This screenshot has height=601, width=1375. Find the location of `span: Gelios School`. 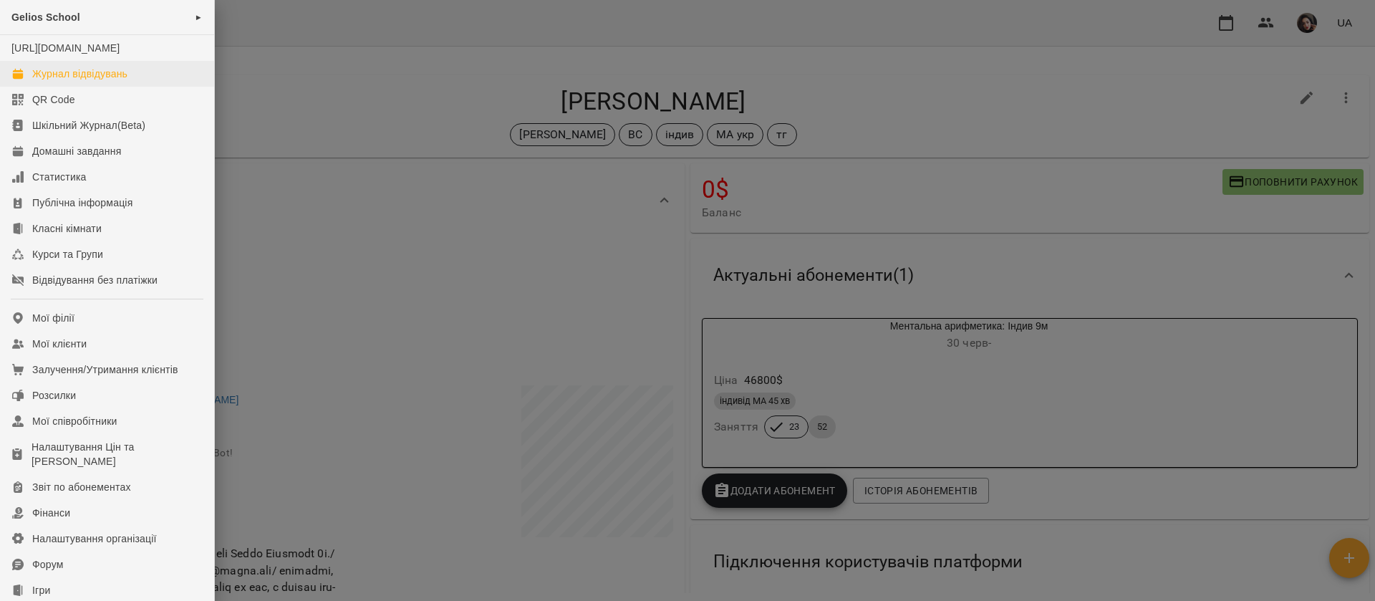

span: Gelios School is located at coordinates (46, 17).